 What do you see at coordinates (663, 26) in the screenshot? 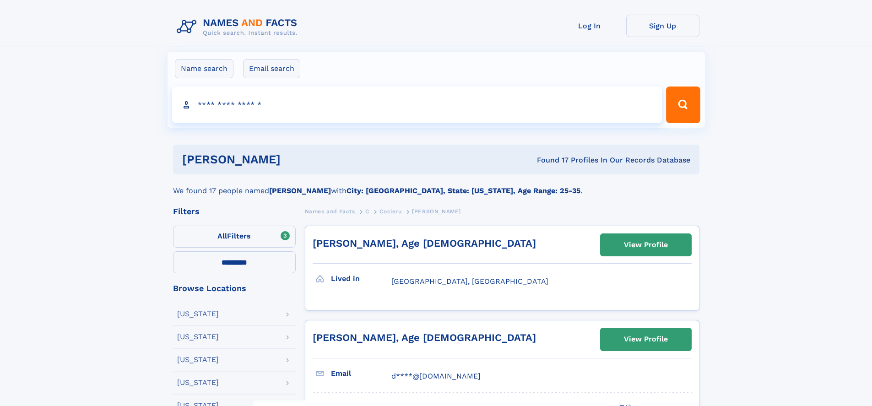
I see `a: Sign Up` at bounding box center [663, 26].